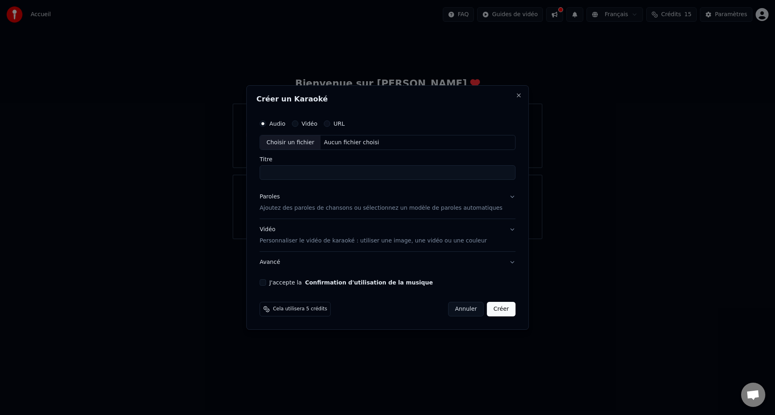  I want to click on div: Paroles, so click(270, 197).